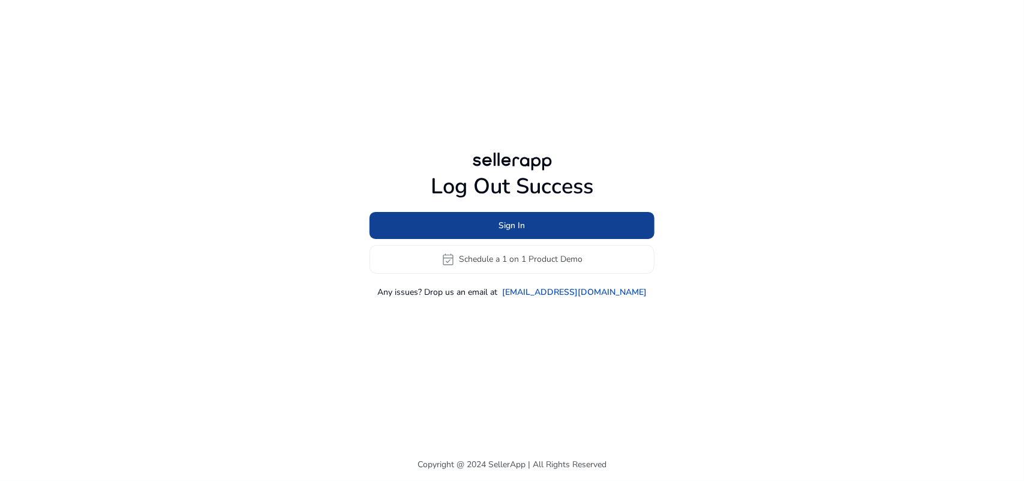 This screenshot has width=1024, height=481. What do you see at coordinates (513, 225) in the screenshot?
I see `span: Sign In` at bounding box center [513, 225].